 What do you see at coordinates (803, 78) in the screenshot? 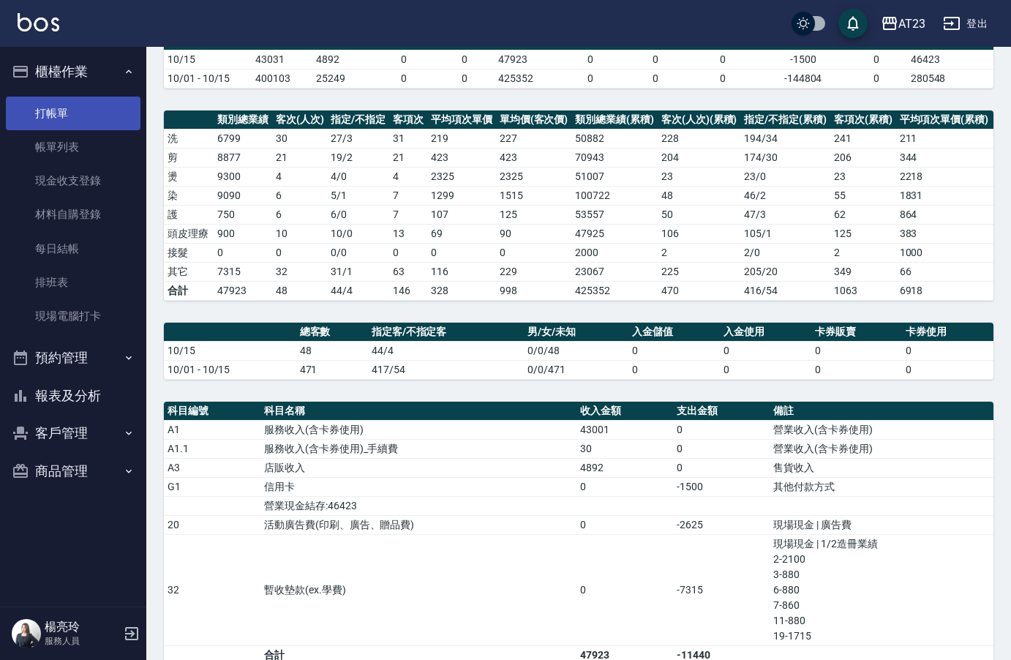
I see `td: -144804` at bounding box center [803, 78].